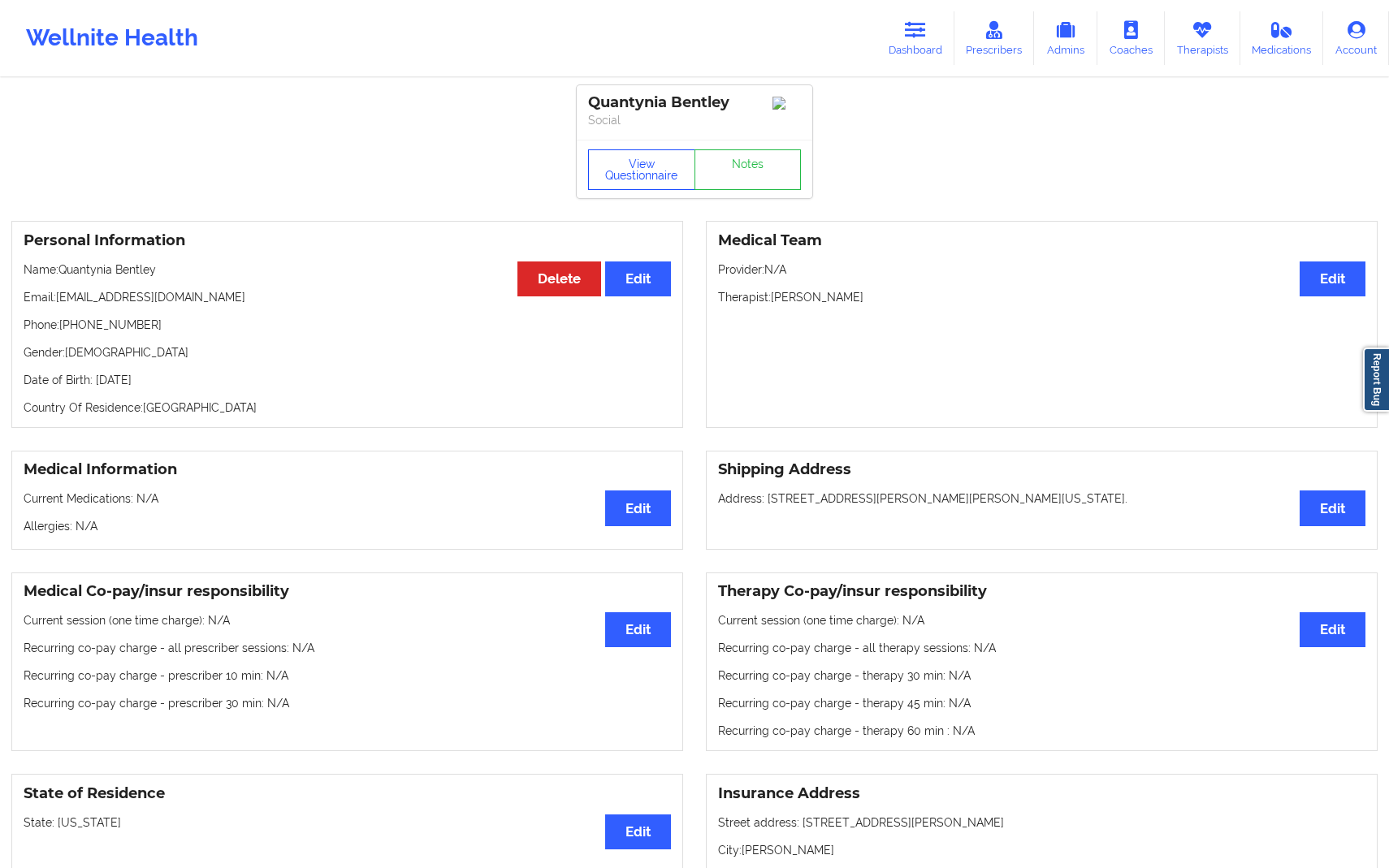 This screenshot has height=868, width=1389. What do you see at coordinates (1041, 704) in the screenshot?
I see `p: Recurring co-pay charge - therapy 45 min : N/A` at bounding box center [1041, 704].